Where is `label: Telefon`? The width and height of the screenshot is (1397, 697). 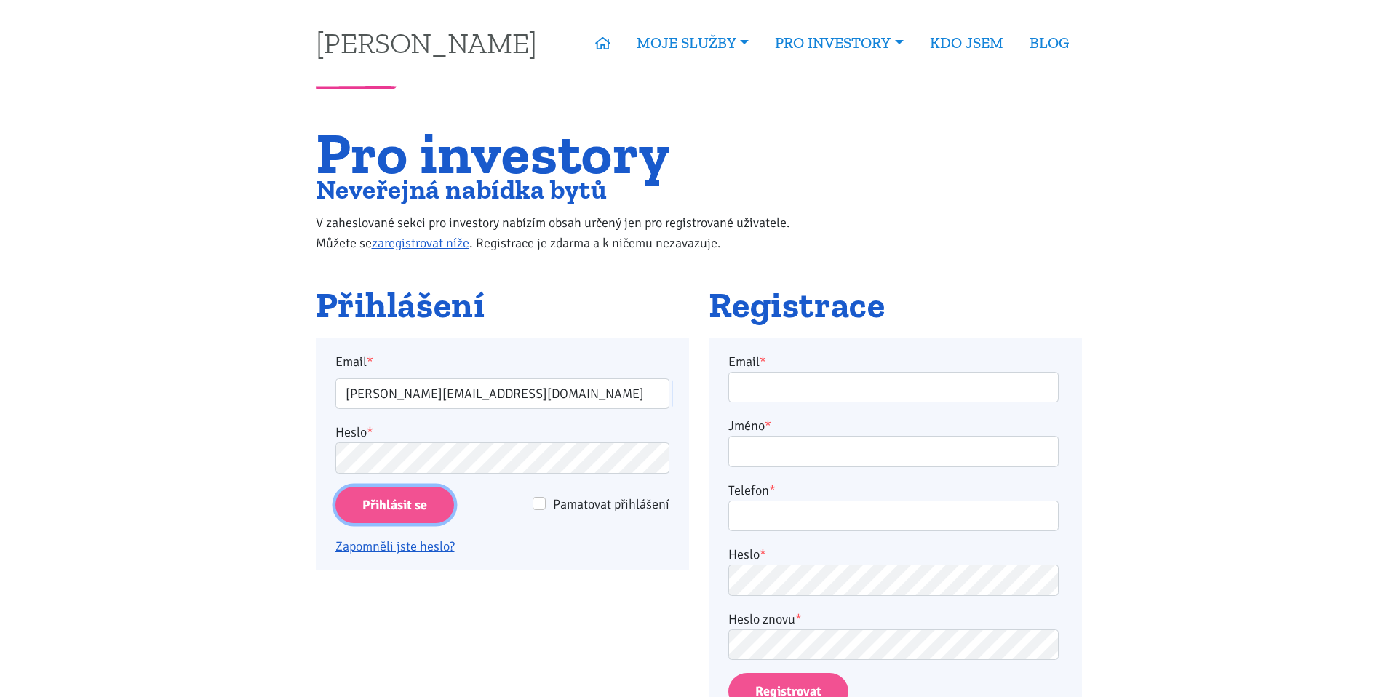
label: Telefon is located at coordinates (751, 490).